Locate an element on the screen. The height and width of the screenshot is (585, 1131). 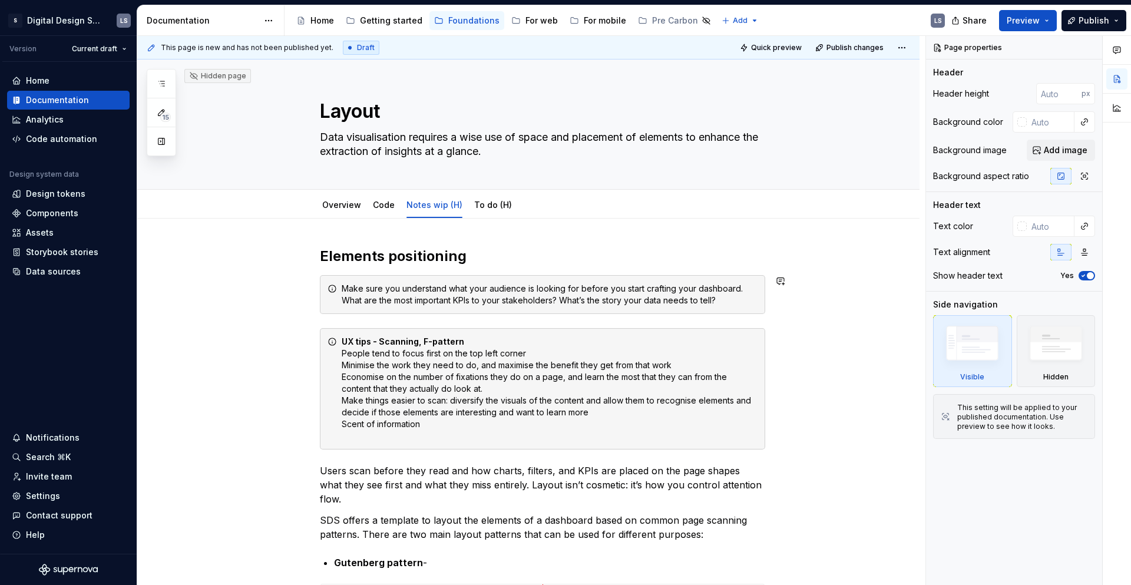
div: Notifications is located at coordinates (52, 438).